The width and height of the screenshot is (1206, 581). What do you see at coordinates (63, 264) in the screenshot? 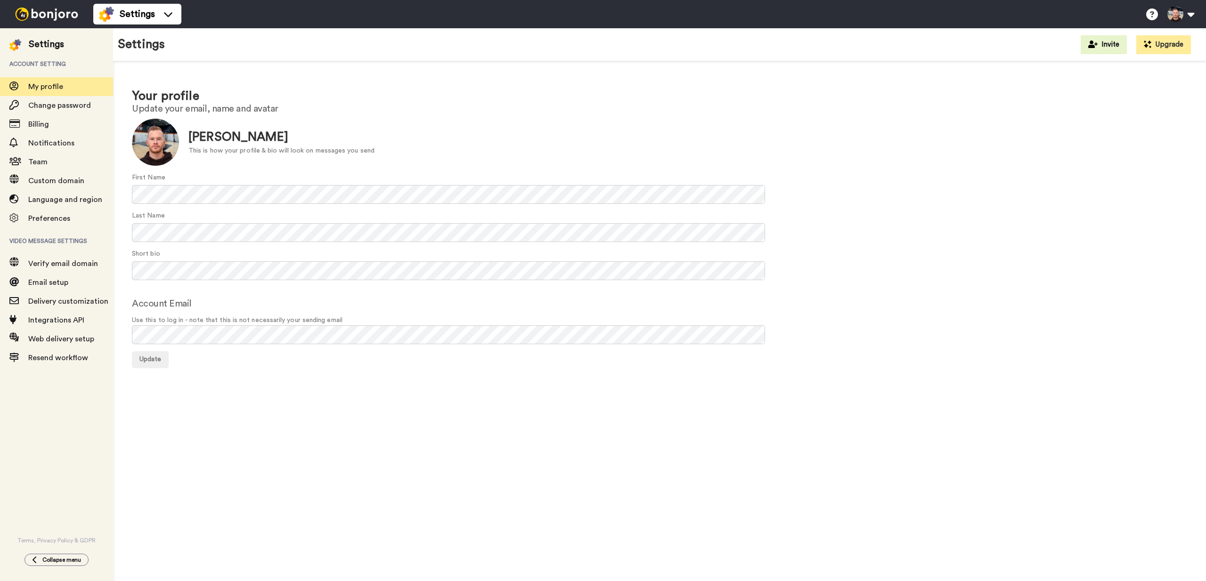
I see `span: Verify email domain` at bounding box center [63, 264].